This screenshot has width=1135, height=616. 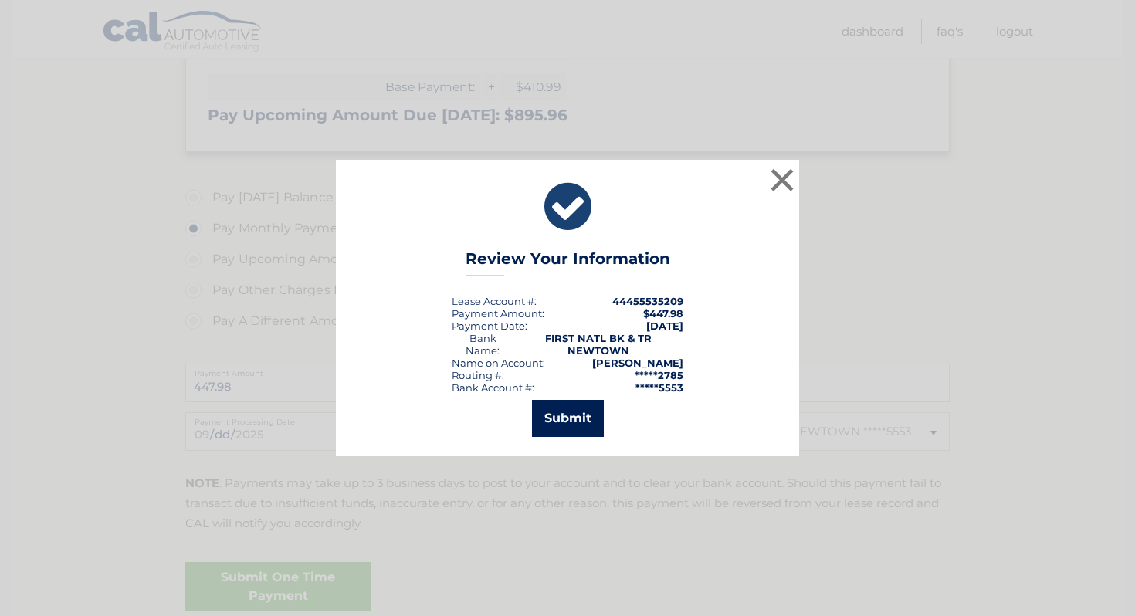 What do you see at coordinates (568, 263) in the screenshot?
I see `h3: Review Your Information` at bounding box center [568, 263].